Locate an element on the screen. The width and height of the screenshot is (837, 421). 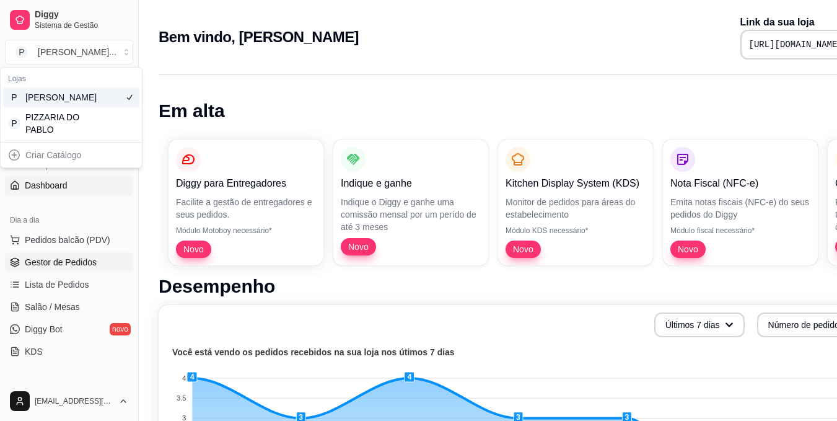
p: Monitor de pedidos para áreas do estabelecimento is located at coordinates (576, 208).